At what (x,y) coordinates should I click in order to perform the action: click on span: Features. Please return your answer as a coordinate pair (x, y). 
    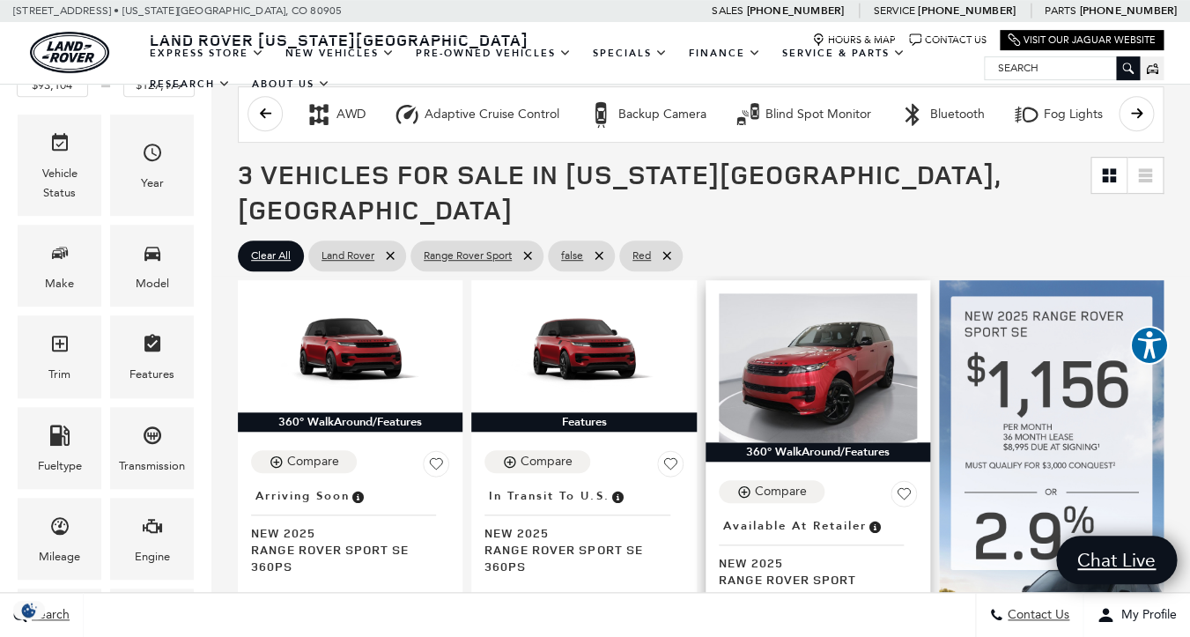
    Looking at the image, I should click on (152, 346).